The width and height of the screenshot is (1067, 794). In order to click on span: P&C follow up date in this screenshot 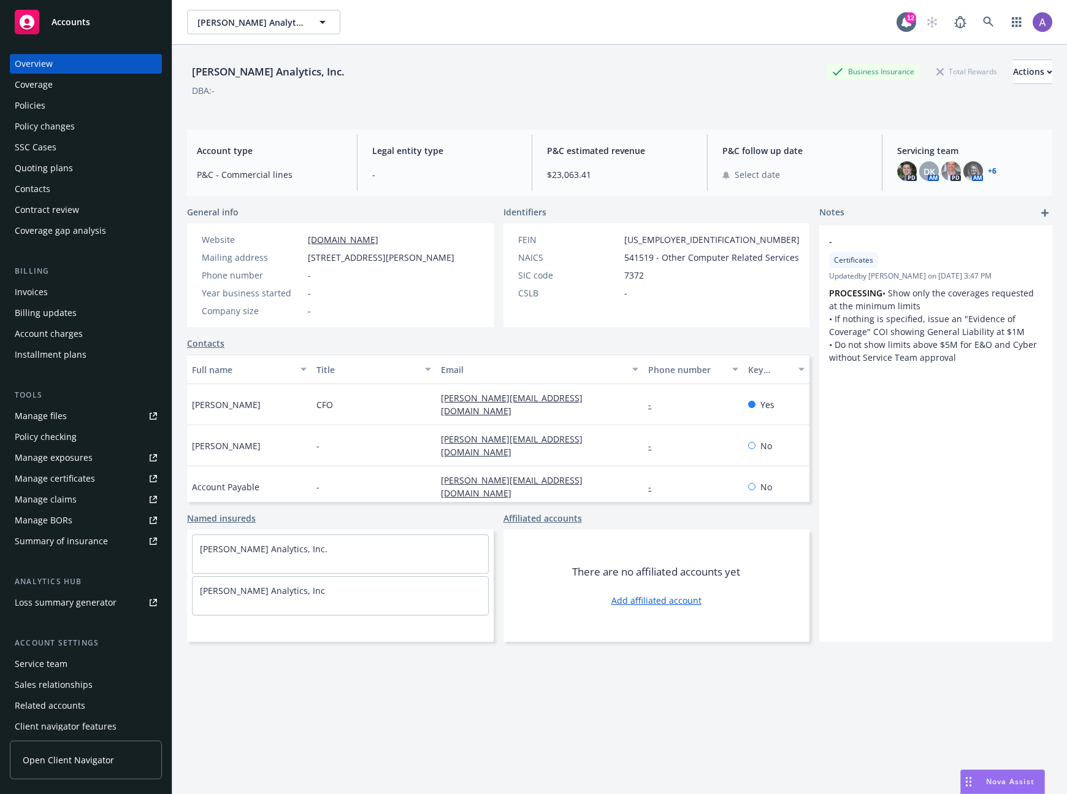, I will do `click(795, 150)`.